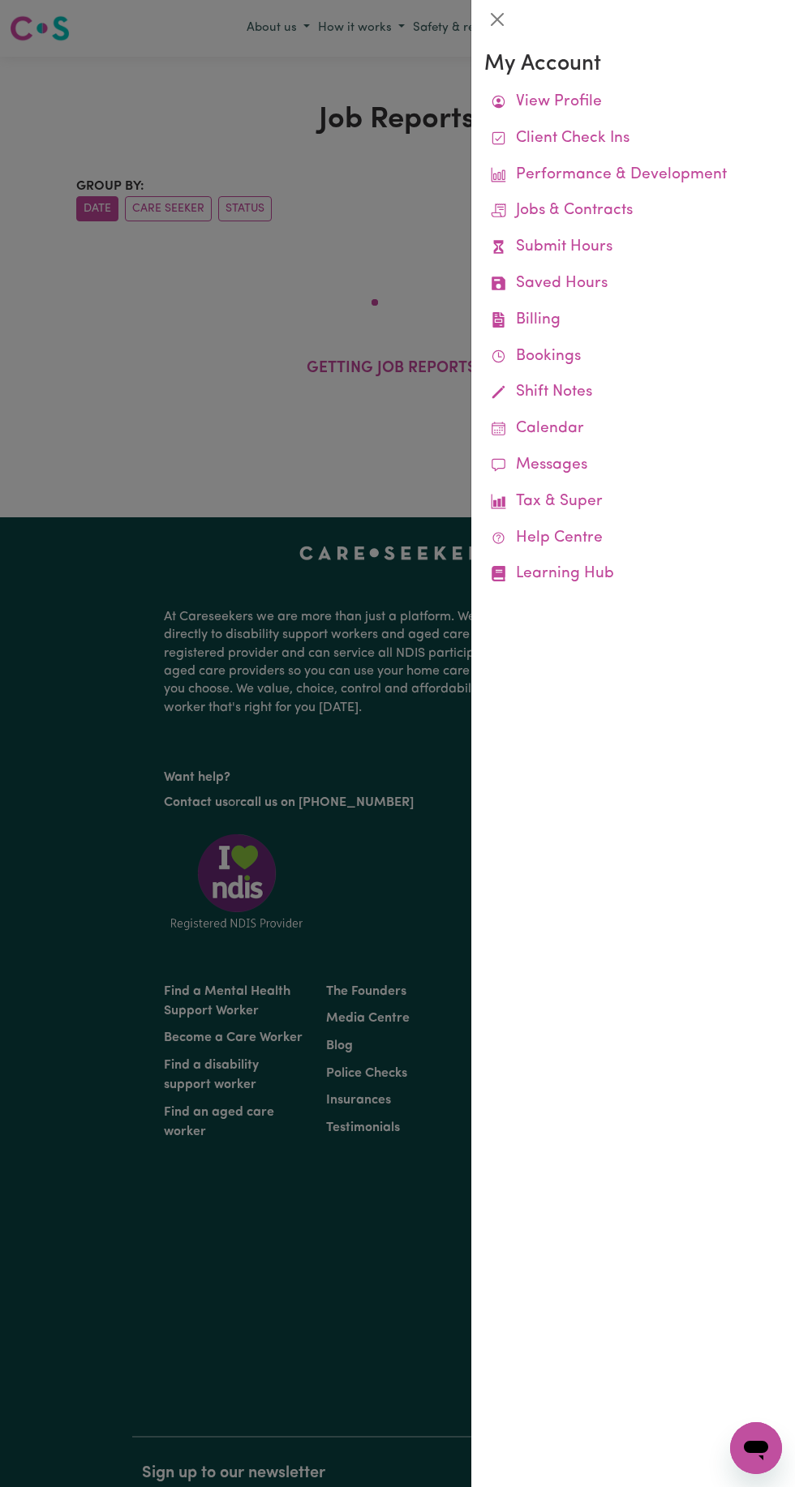 The image size is (795, 1487). Describe the element at coordinates (632, 502) in the screenshot. I see `a: Tax & Super` at that location.